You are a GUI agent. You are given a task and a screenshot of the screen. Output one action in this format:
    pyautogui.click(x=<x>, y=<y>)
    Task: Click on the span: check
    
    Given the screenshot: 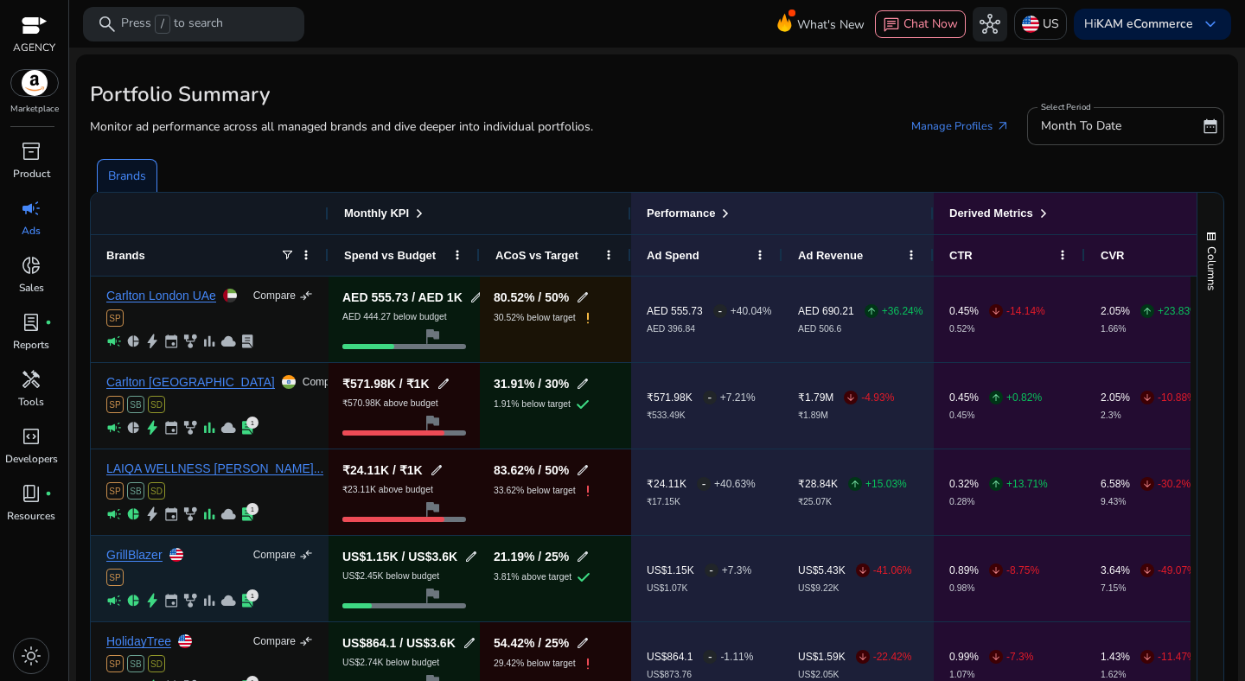 What is the action you would take?
    pyautogui.click(x=583, y=404)
    